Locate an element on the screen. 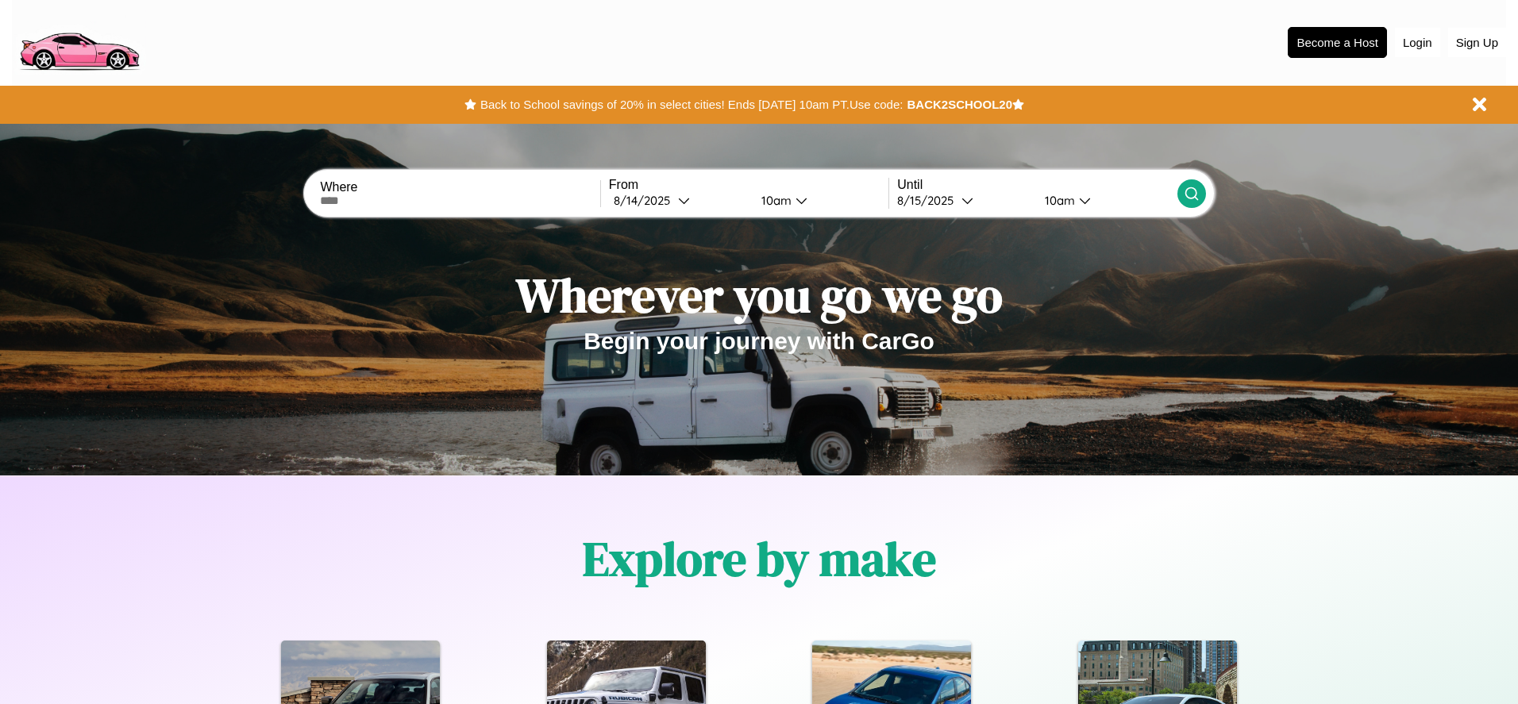 This screenshot has width=1518, height=704. label: From is located at coordinates (749, 185).